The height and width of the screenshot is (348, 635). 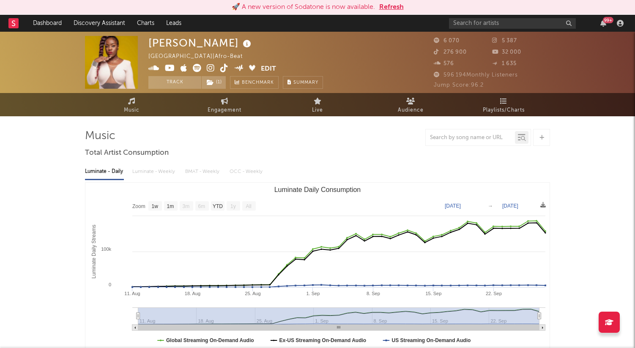 I want to click on button: Summary, so click(x=303, y=82).